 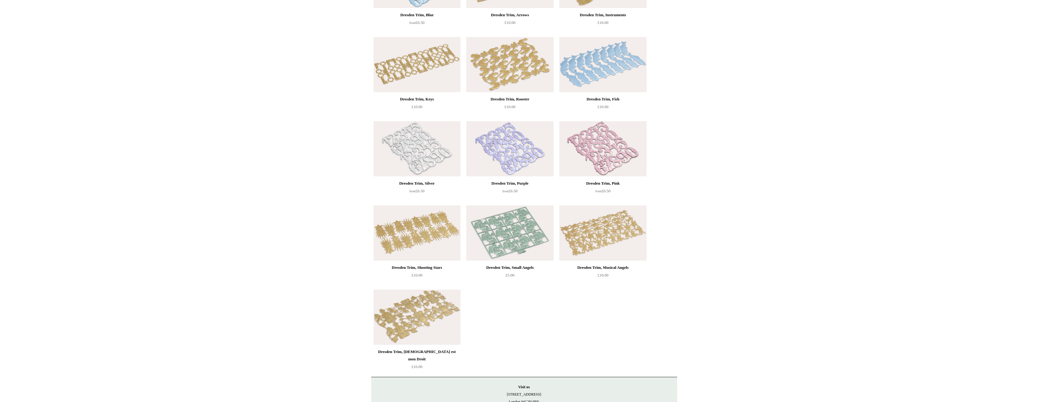 I want to click on div: Dresden Trim, Shooting Stars, so click(x=417, y=267).